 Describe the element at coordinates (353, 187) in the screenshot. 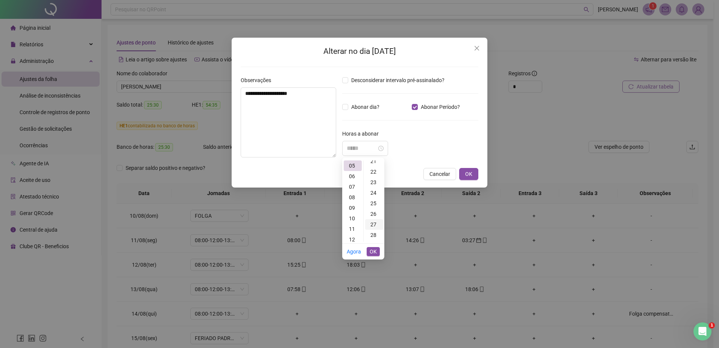

I see `div: 07` at that location.